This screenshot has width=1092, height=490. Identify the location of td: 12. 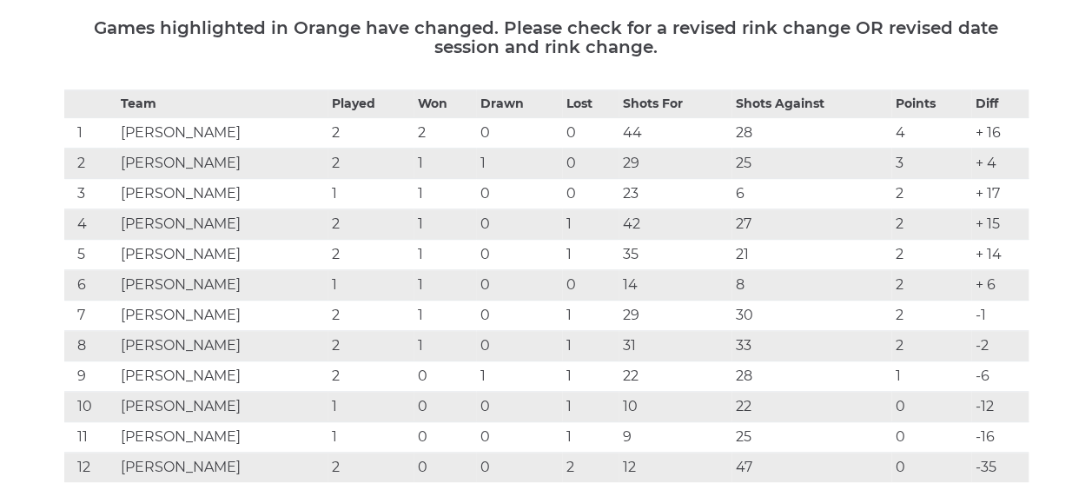
(90, 467).